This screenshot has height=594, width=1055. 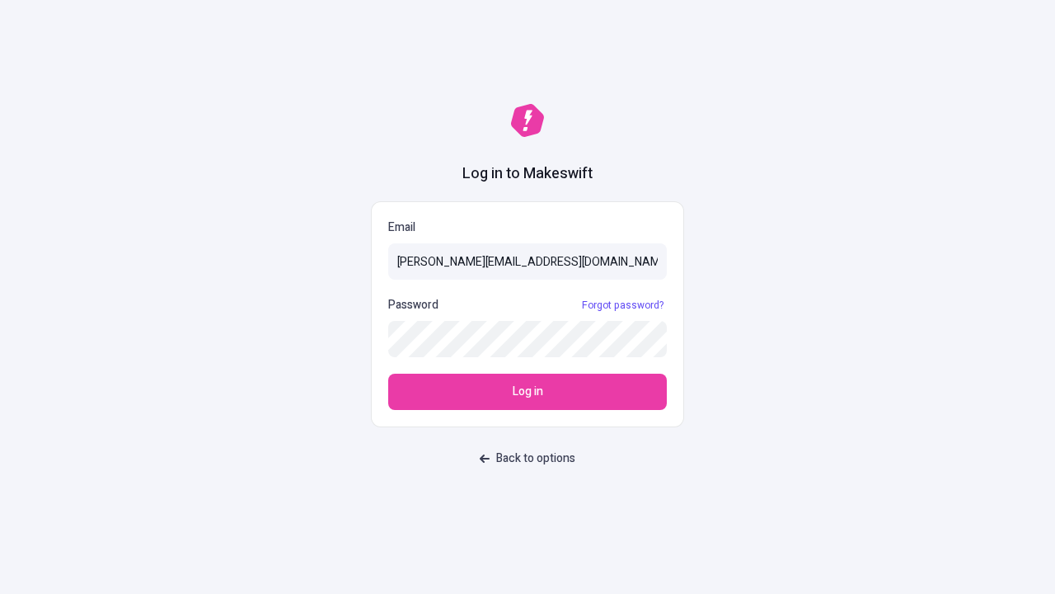 What do you see at coordinates (528, 392) in the screenshot?
I see `span: Log in` at bounding box center [528, 392].